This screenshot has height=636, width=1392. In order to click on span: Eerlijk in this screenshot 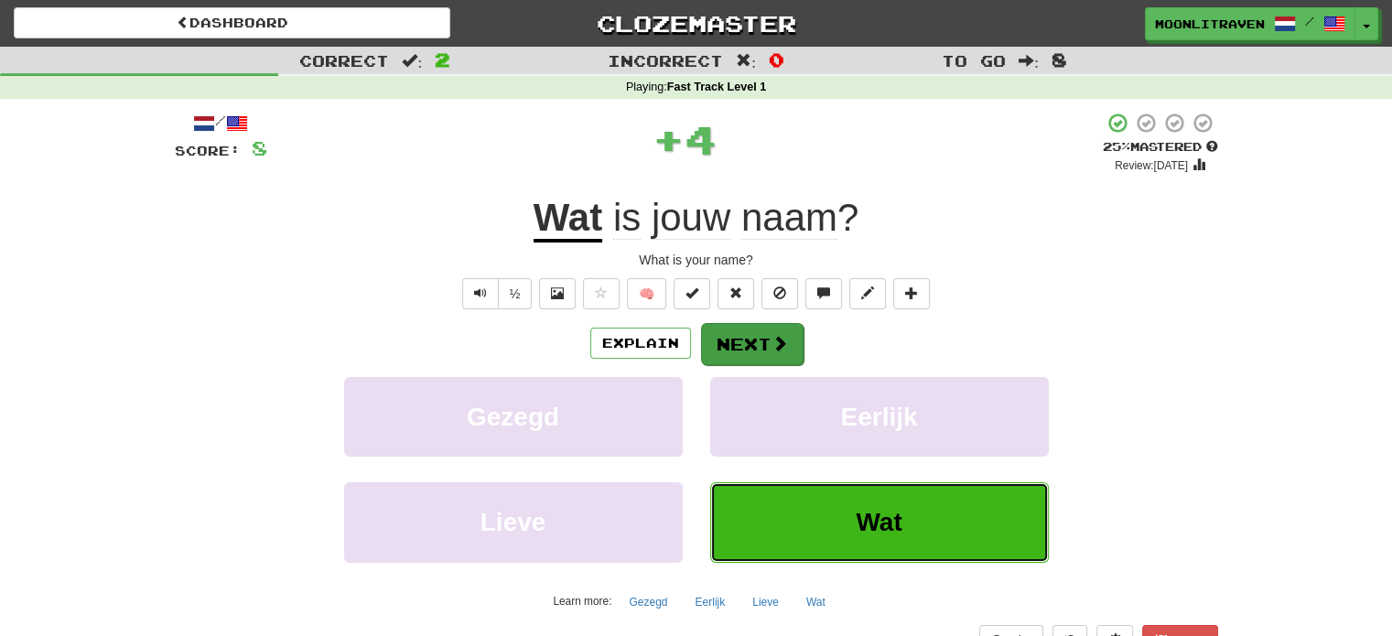, I will do `click(879, 416)`.